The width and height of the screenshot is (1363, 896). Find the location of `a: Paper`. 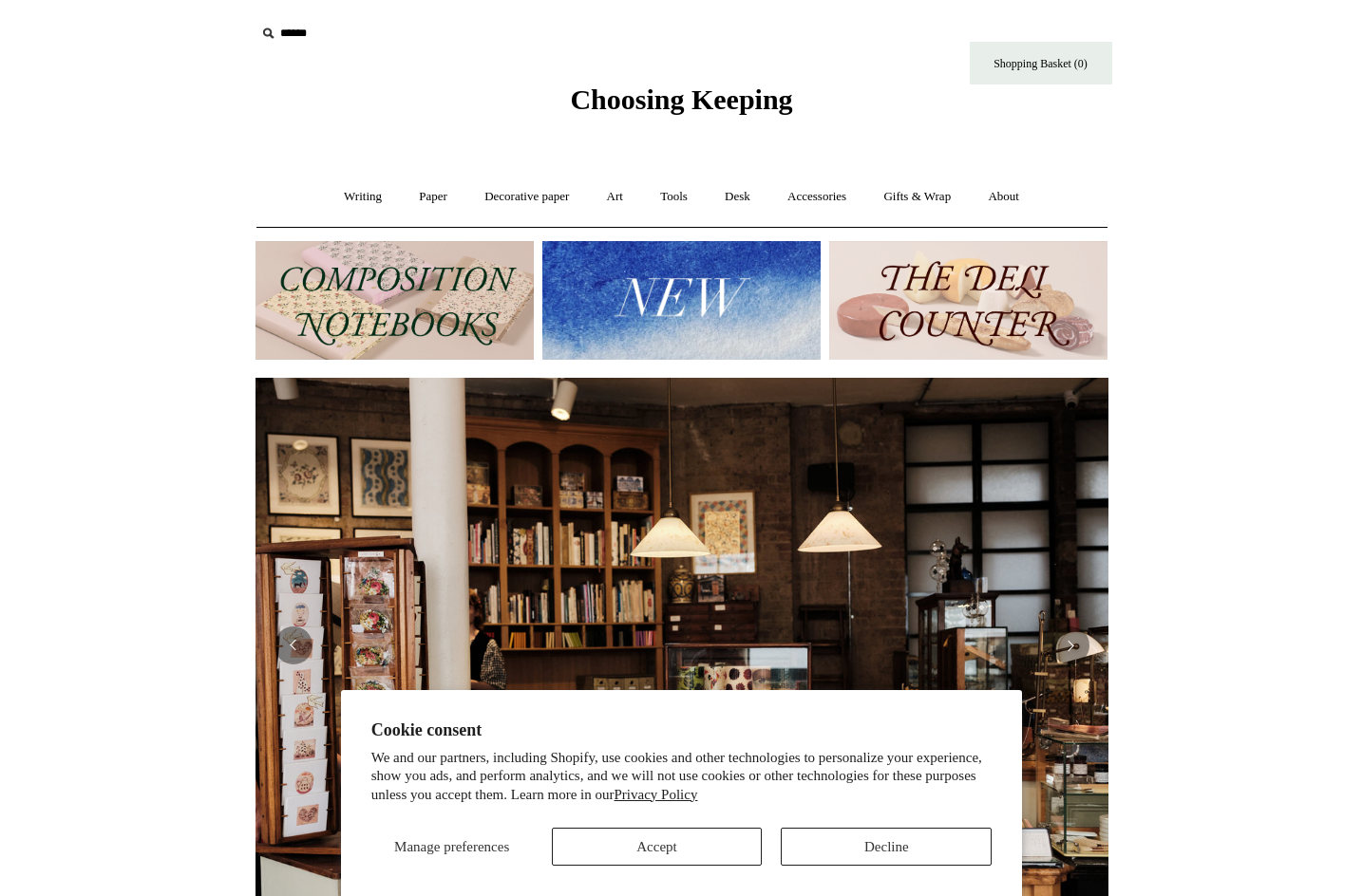

a: Paper is located at coordinates (433, 196).